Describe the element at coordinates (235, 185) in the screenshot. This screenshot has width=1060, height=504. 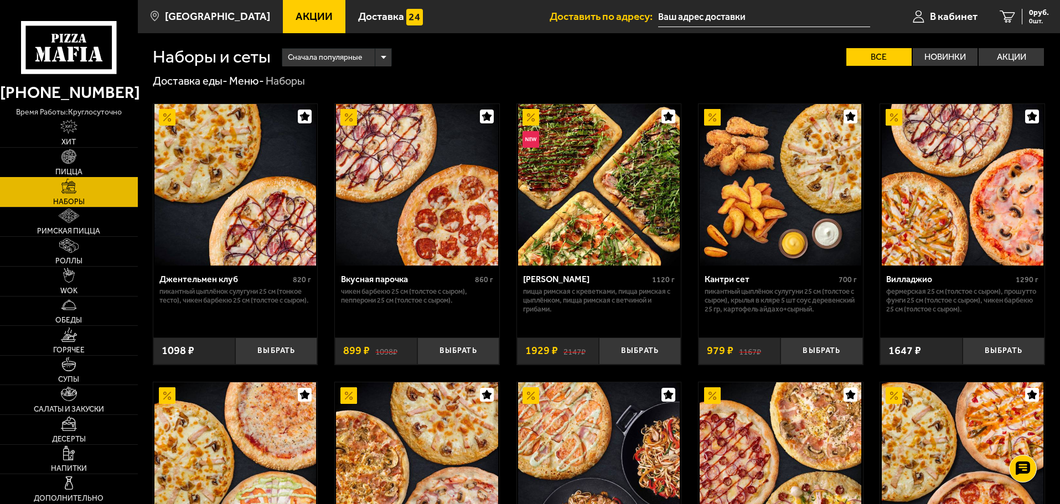
I see `a: АкционныйДжентельмен клуб` at that location.